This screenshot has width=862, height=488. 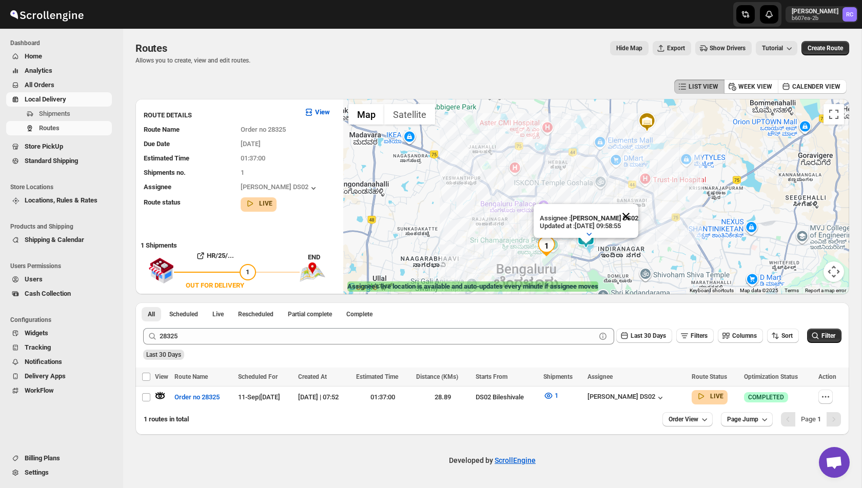 What do you see at coordinates (821, 14) in the screenshot?
I see `button: User menu` at bounding box center [821, 14].